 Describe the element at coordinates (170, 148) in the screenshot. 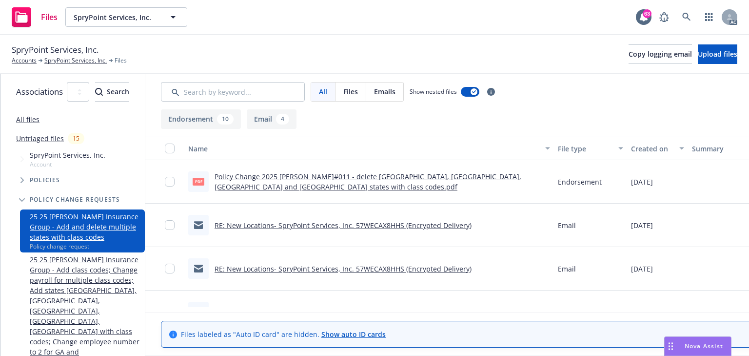

I see `input: Select all` at that location.